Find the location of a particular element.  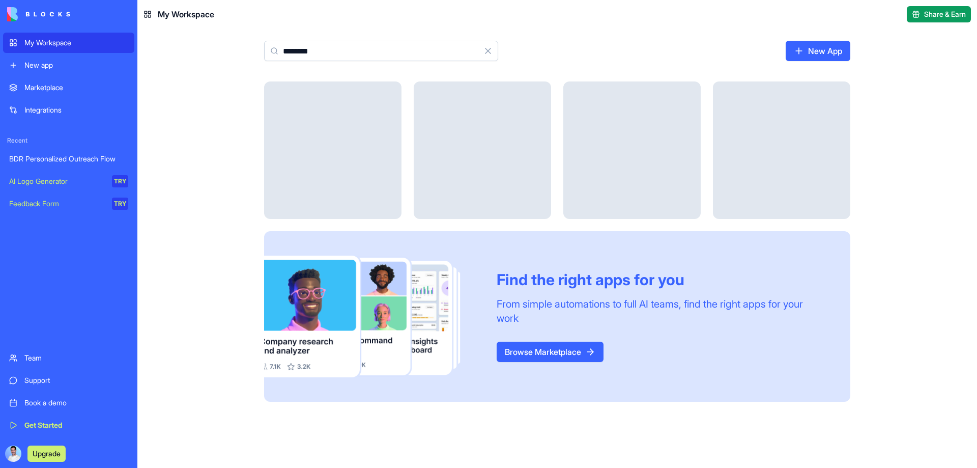

button: Share & Earn is located at coordinates (939, 14).